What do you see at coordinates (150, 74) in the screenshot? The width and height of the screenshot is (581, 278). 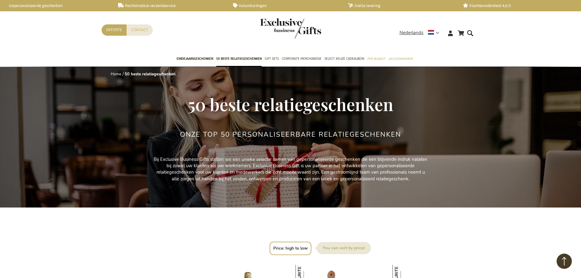 I see `strong: 50 beste relatiegeschenken` at bounding box center [150, 74].